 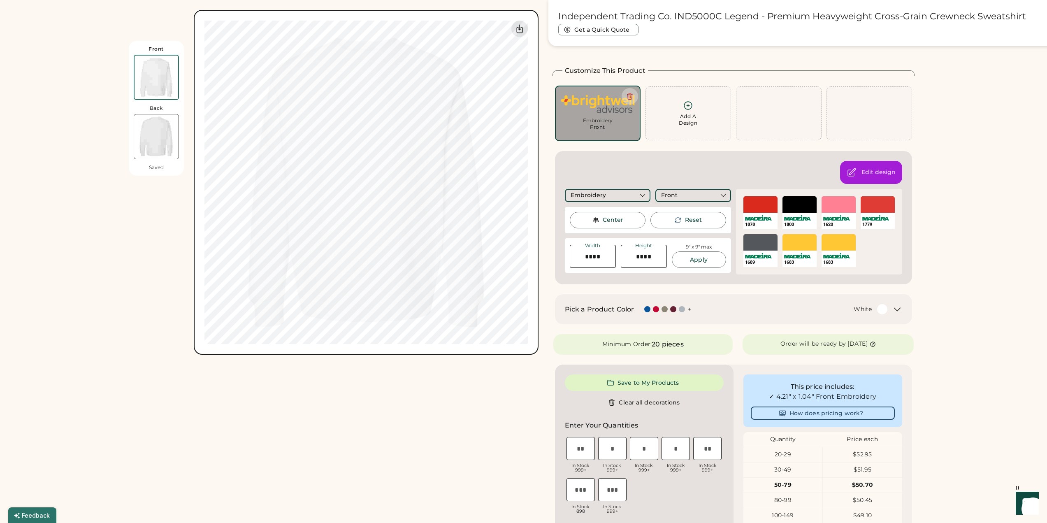 What do you see at coordinates (156, 108) in the screenshot?
I see `div: Back` at bounding box center [156, 108].